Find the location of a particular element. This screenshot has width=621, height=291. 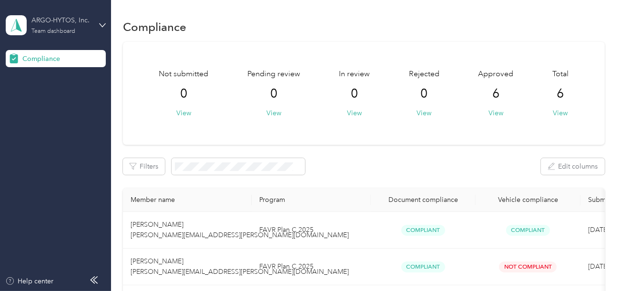

th: Program is located at coordinates (311, 200).